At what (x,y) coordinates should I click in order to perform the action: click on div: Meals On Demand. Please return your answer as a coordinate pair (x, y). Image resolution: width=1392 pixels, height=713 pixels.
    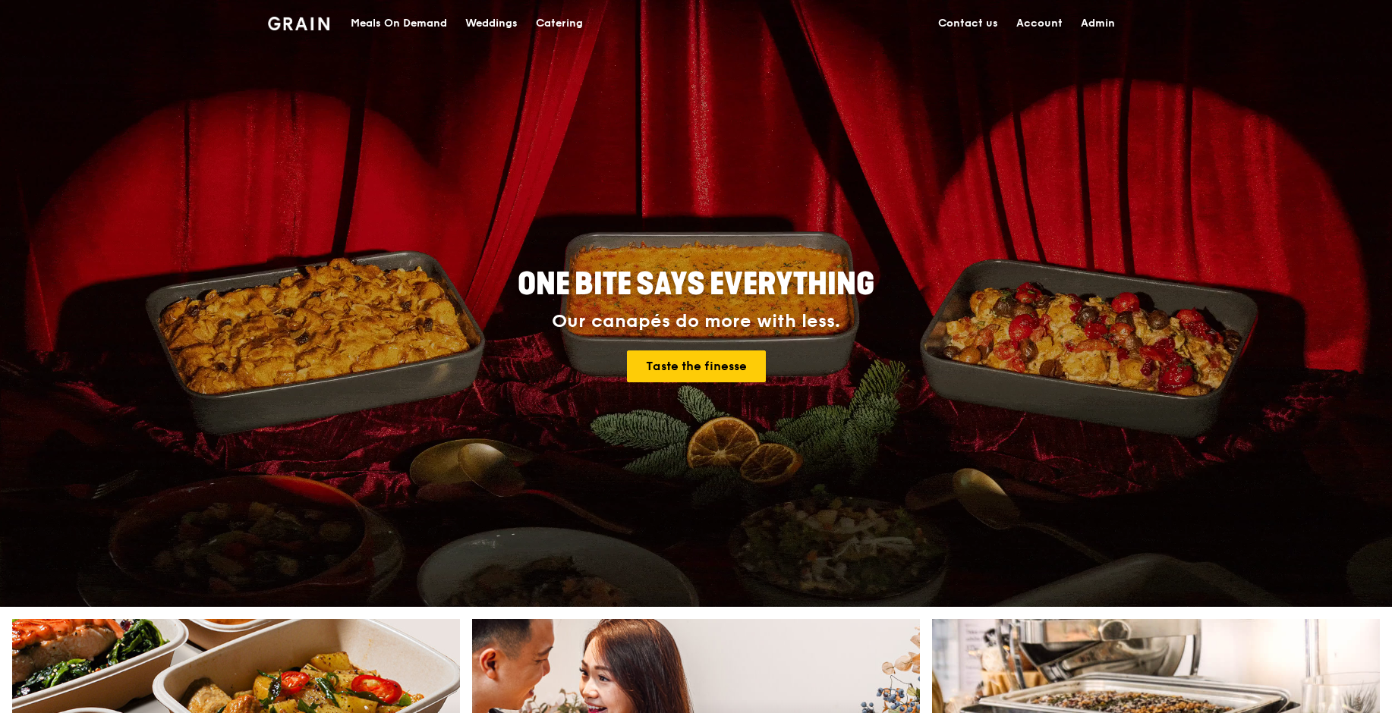
    Looking at the image, I should click on (398, 24).